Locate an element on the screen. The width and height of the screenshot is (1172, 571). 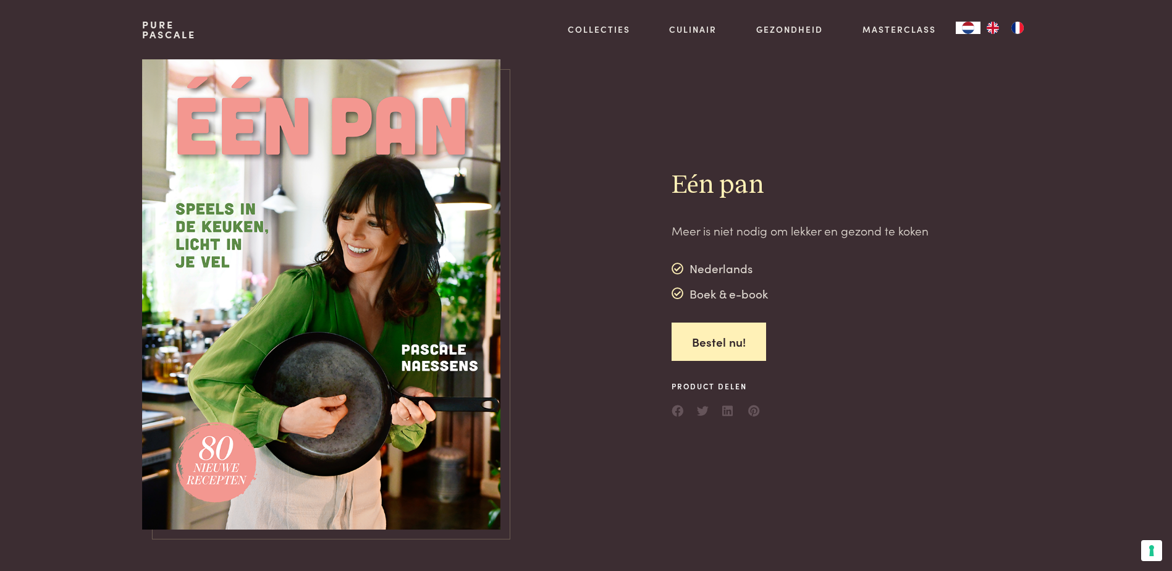
a: Collecties is located at coordinates (599, 29).